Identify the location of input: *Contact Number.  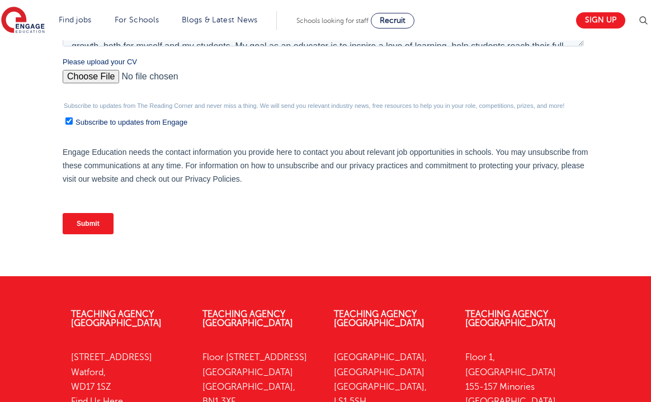
(392, 48).